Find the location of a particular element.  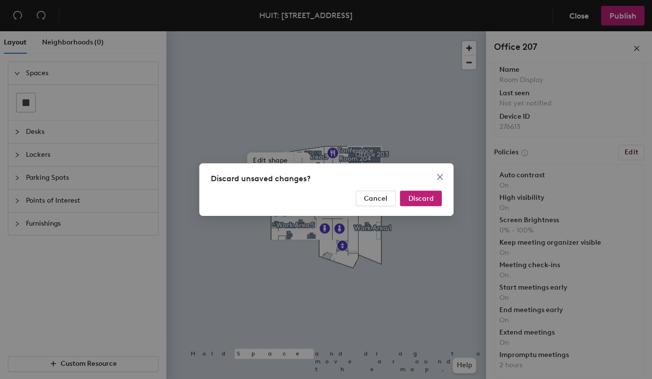

span: Discard is located at coordinates (421, 199).